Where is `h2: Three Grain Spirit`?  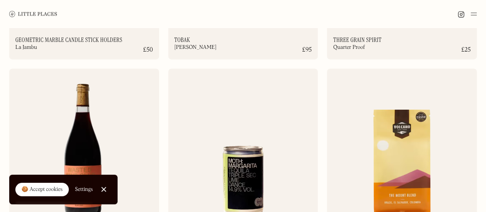
h2: Three Grain Spirit is located at coordinates (357, 40).